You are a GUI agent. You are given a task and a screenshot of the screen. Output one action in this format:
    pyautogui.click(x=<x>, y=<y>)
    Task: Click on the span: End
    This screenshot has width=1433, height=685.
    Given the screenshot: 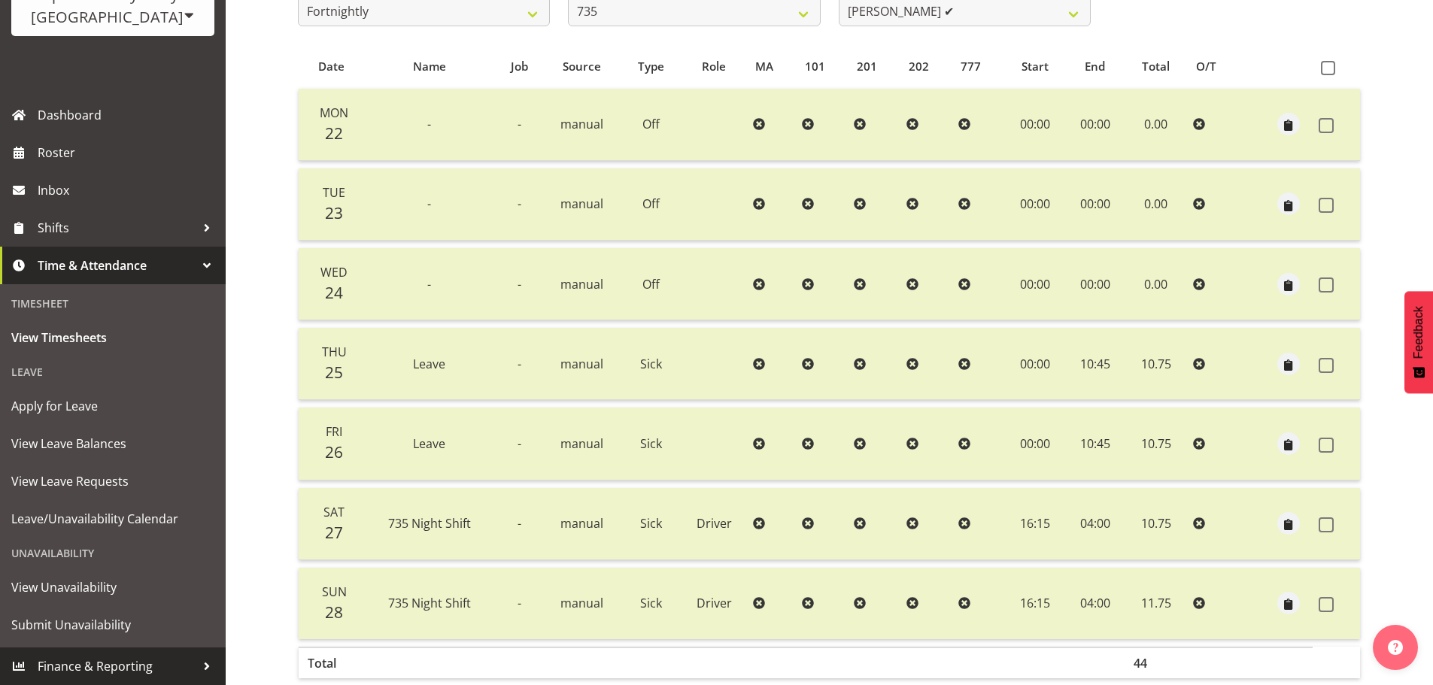 What is the action you would take?
    pyautogui.click(x=1095, y=66)
    